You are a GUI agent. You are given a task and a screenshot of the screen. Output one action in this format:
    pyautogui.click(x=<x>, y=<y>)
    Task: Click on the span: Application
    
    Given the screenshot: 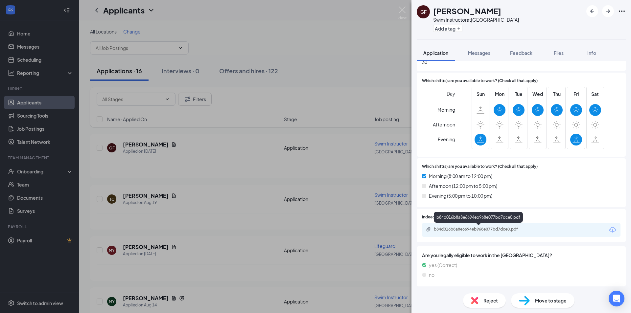 What is the action you would take?
    pyautogui.click(x=436, y=53)
    